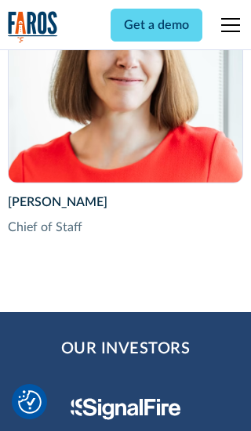 This screenshot has width=251, height=431. I want to click on img: Logo of the analytics and reporting company Faros., so click(33, 27).